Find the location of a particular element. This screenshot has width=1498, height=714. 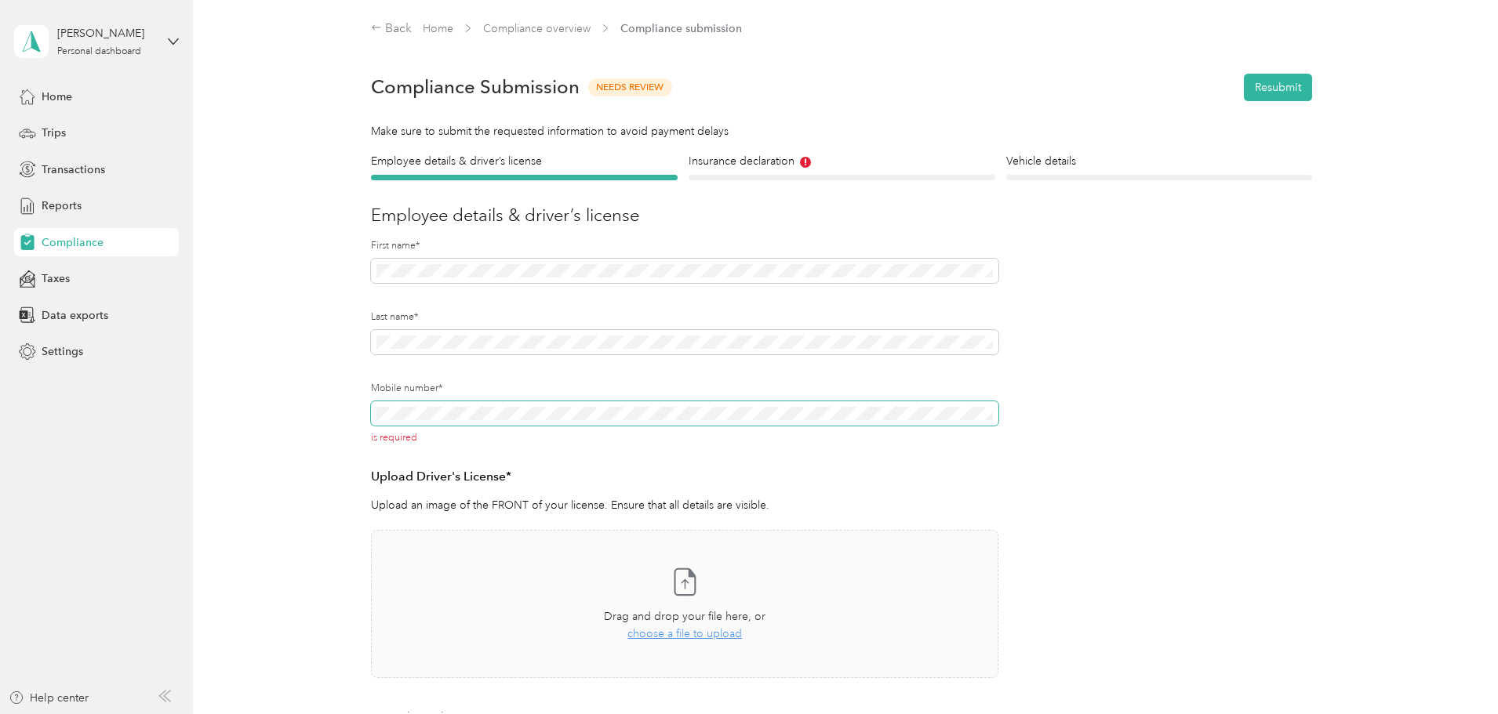

label: Last name* is located at coordinates (685, 318).